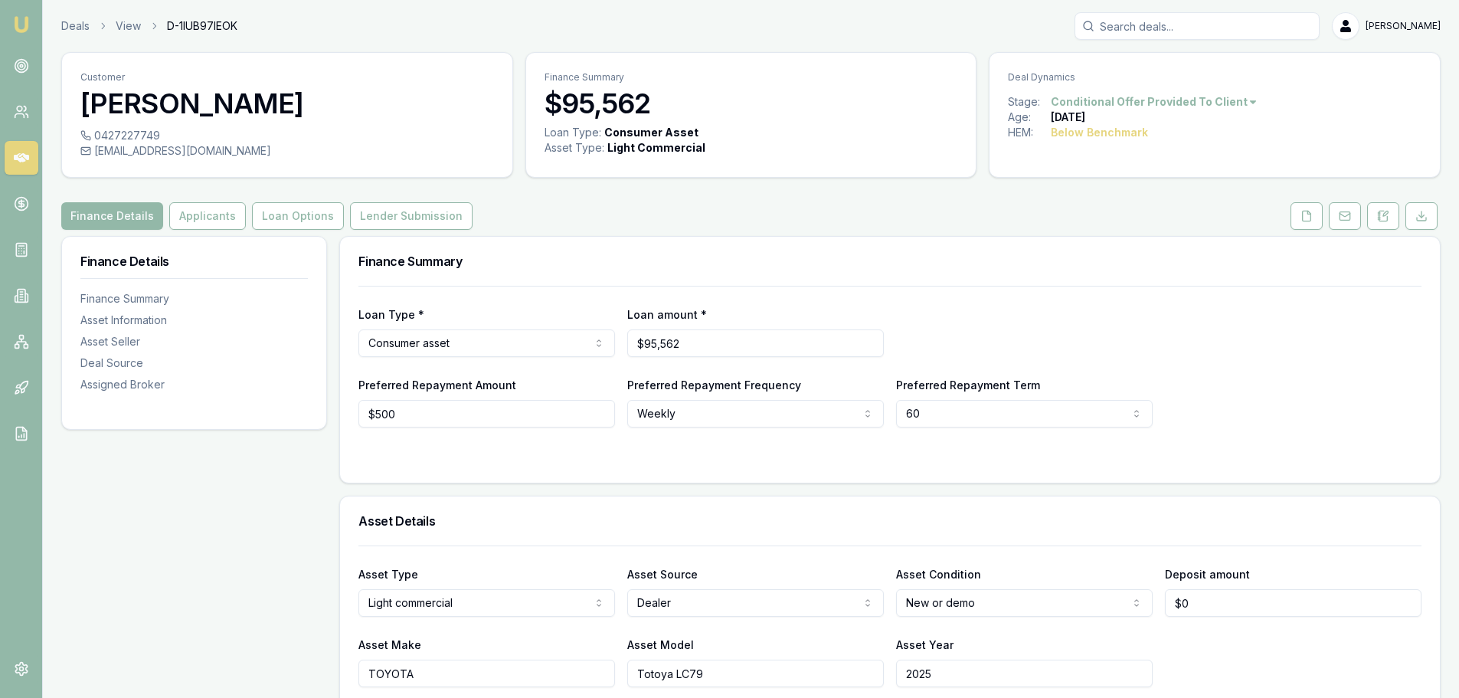 The height and width of the screenshot is (698, 1459). I want to click on input: Search deals, so click(1197, 26).